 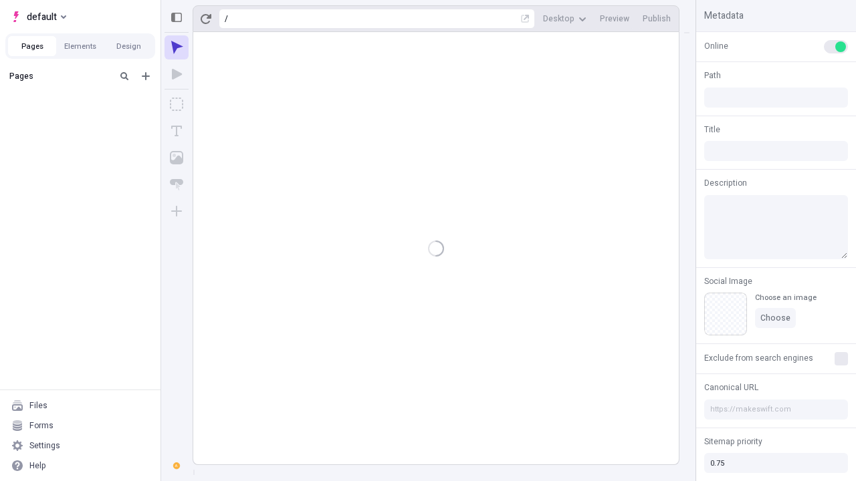 I want to click on span: Sitemap priority, so click(x=733, y=442).